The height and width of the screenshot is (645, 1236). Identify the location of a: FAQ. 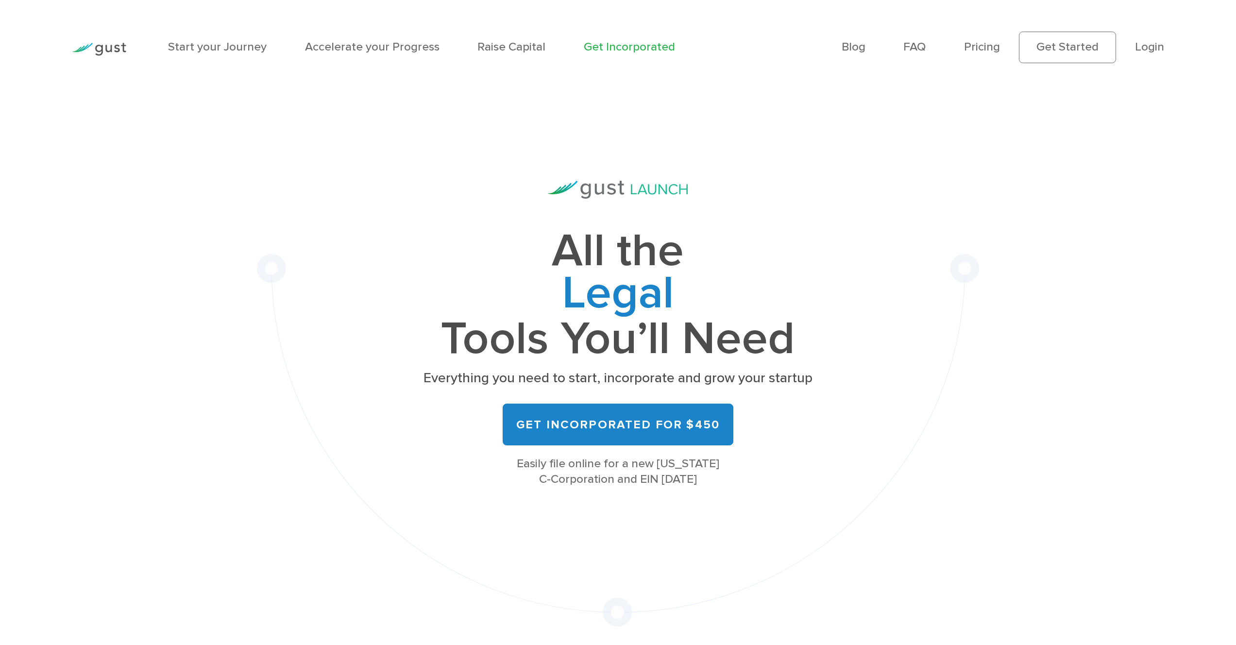
(915, 47).